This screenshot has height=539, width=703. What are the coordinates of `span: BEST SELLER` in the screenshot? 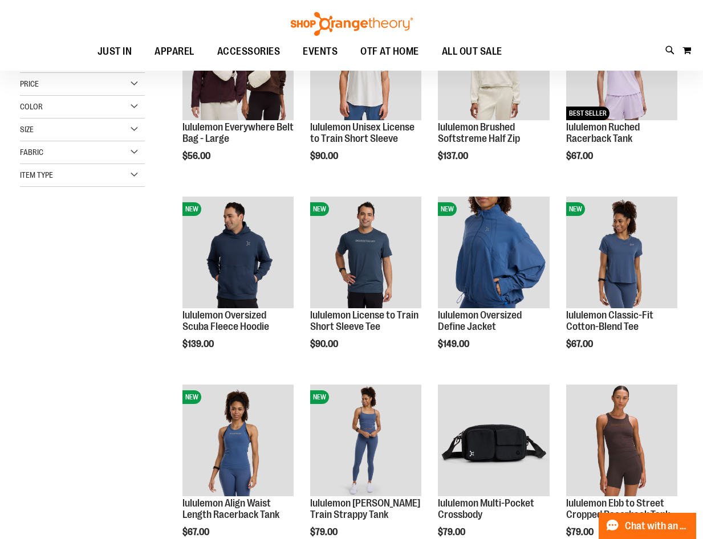 It's located at (588, 113).